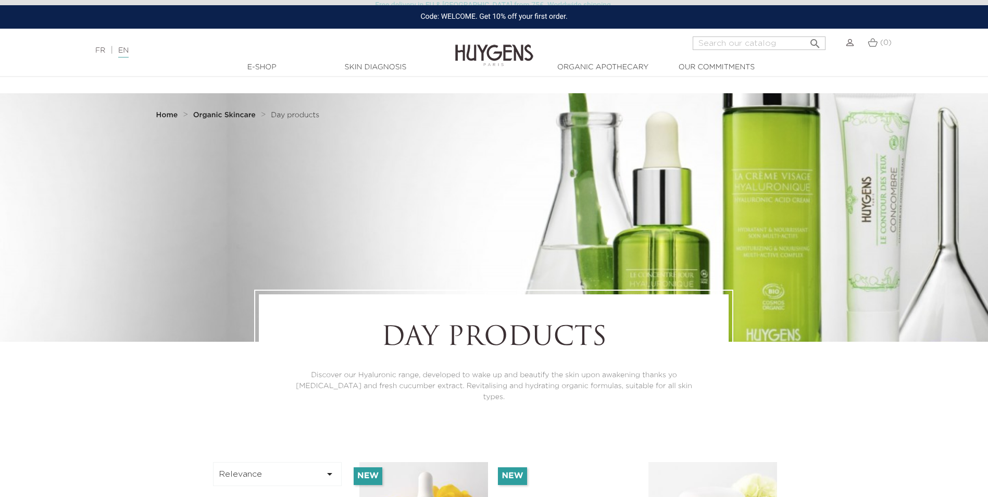 This screenshot has width=988, height=497. What do you see at coordinates (224, 115) in the screenshot?
I see `strong: Organic Skincare` at bounding box center [224, 115].